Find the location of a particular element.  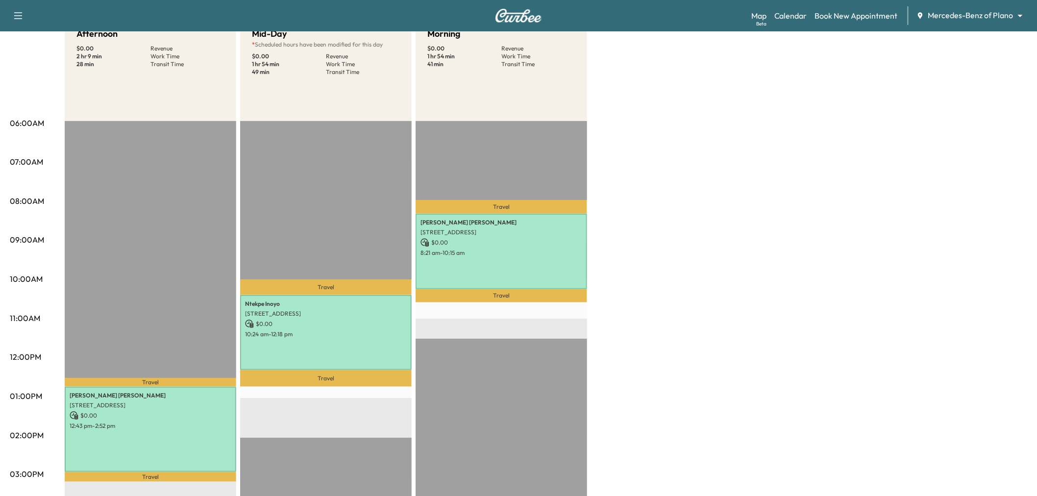

p: Scheduled hours have been modified for this day is located at coordinates (326, 45).